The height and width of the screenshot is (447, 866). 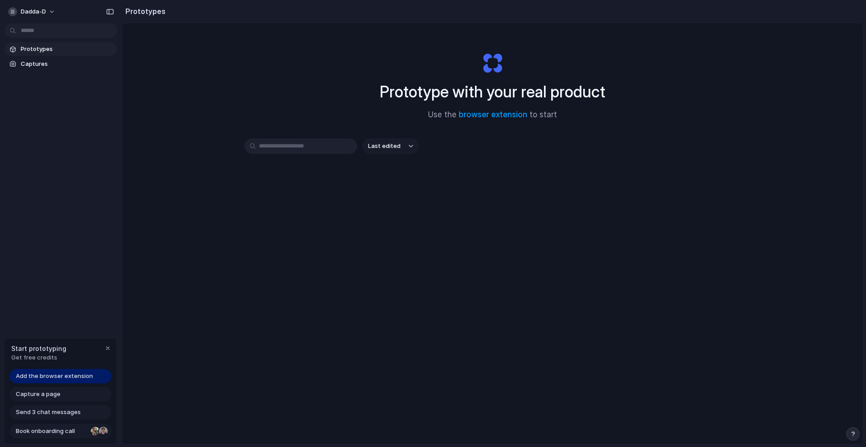 What do you see at coordinates (384, 146) in the screenshot?
I see `span: Last edited` at bounding box center [384, 146].